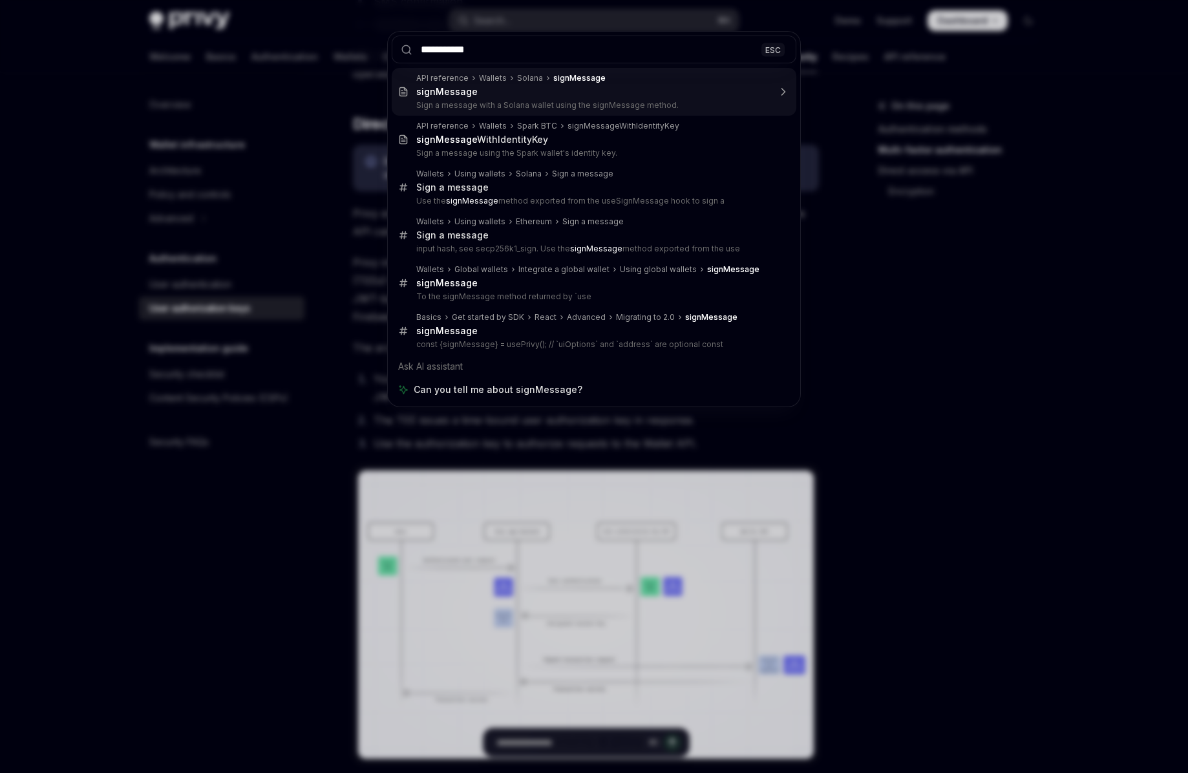 This screenshot has width=1188, height=773. I want to click on p: To the signMessage method returned by `use, so click(593, 297).